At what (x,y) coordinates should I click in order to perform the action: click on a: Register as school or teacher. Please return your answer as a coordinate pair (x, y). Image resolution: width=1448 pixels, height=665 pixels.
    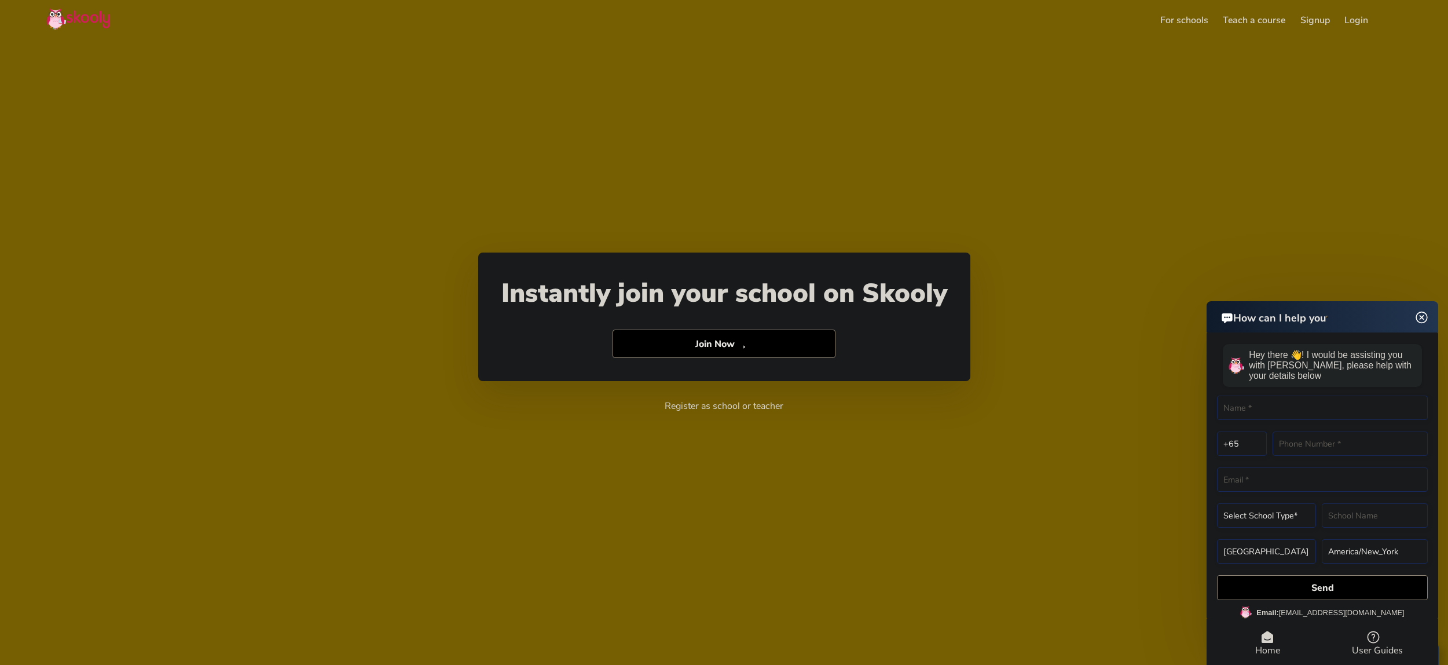
    Looking at the image, I should click on (724, 406).